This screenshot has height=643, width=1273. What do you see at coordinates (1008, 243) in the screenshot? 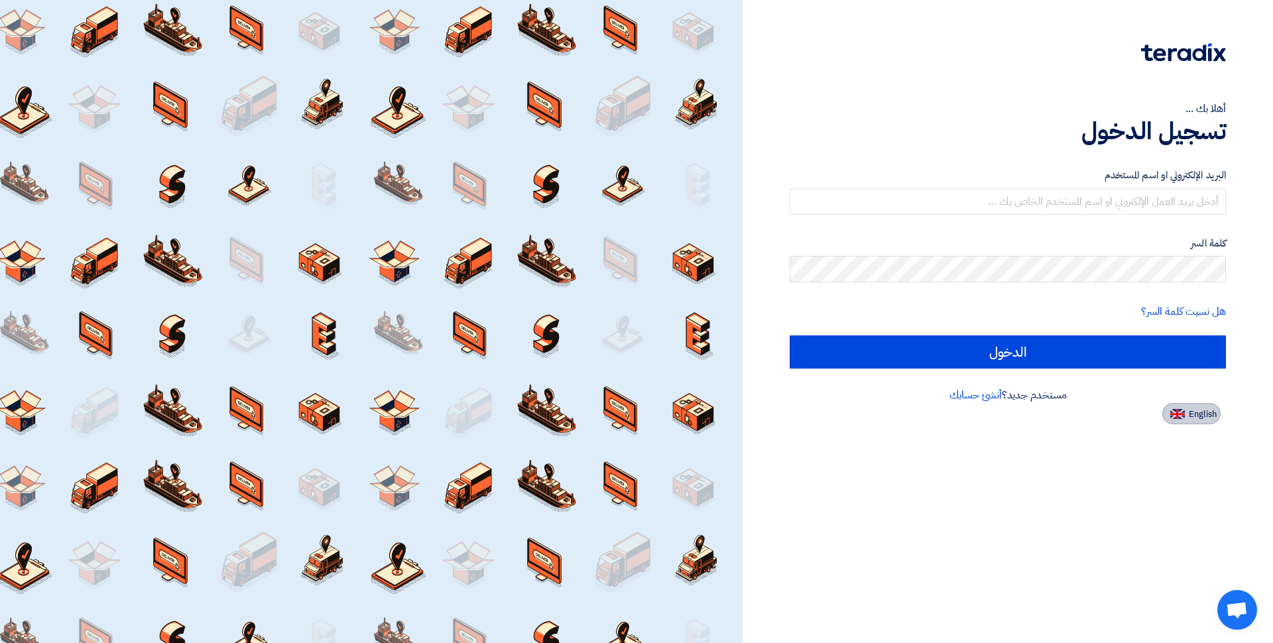
I see `label: كلمة السر` at bounding box center [1008, 243].